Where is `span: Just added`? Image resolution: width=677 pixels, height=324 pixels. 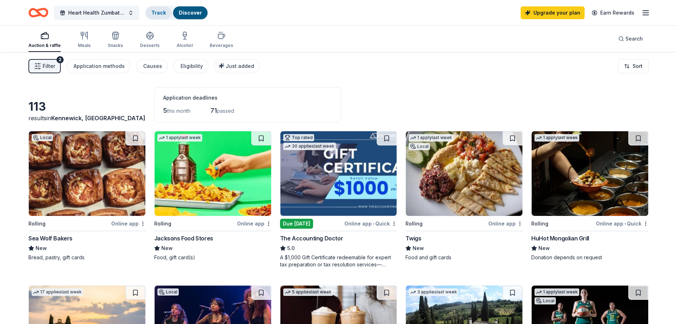
span: Just added is located at coordinates (240, 66).